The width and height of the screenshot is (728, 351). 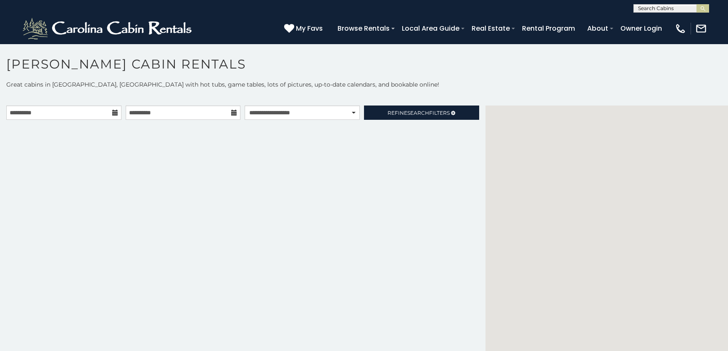 What do you see at coordinates (418, 113) in the screenshot?
I see `span: Search` at bounding box center [418, 113].